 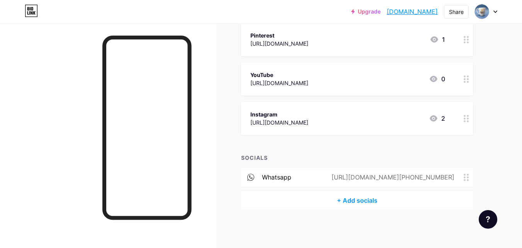 I want to click on div: Share, so click(x=456, y=12).